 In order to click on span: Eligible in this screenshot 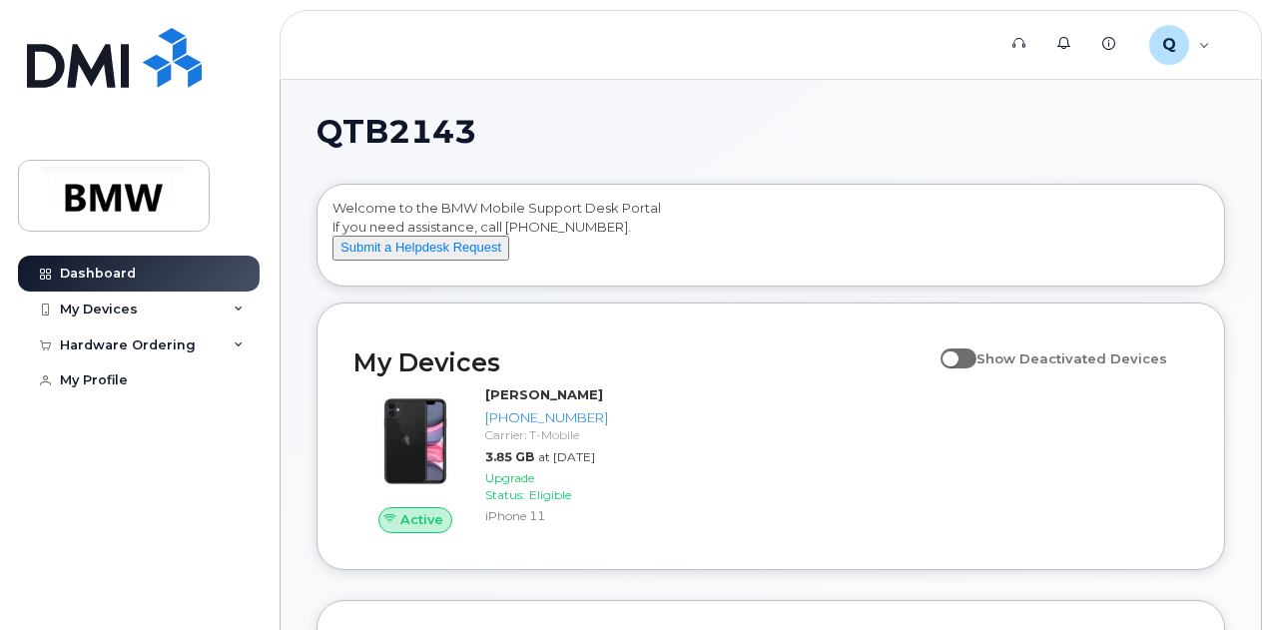, I will do `click(550, 494)`.